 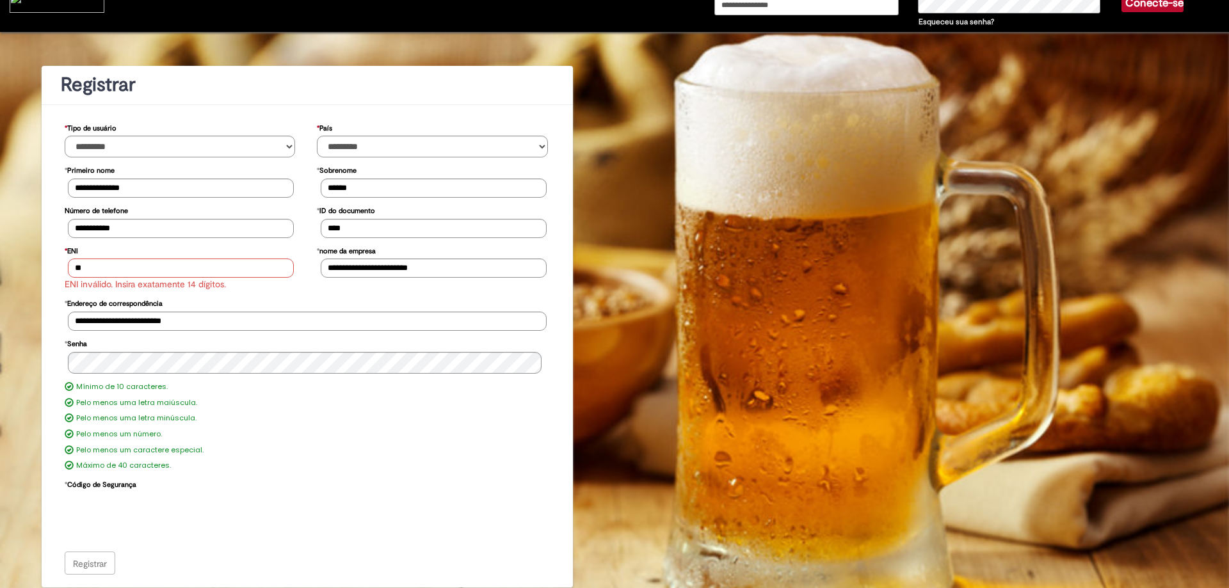 What do you see at coordinates (77, 344) in the screenshot?
I see `font: Senha` at bounding box center [77, 344].